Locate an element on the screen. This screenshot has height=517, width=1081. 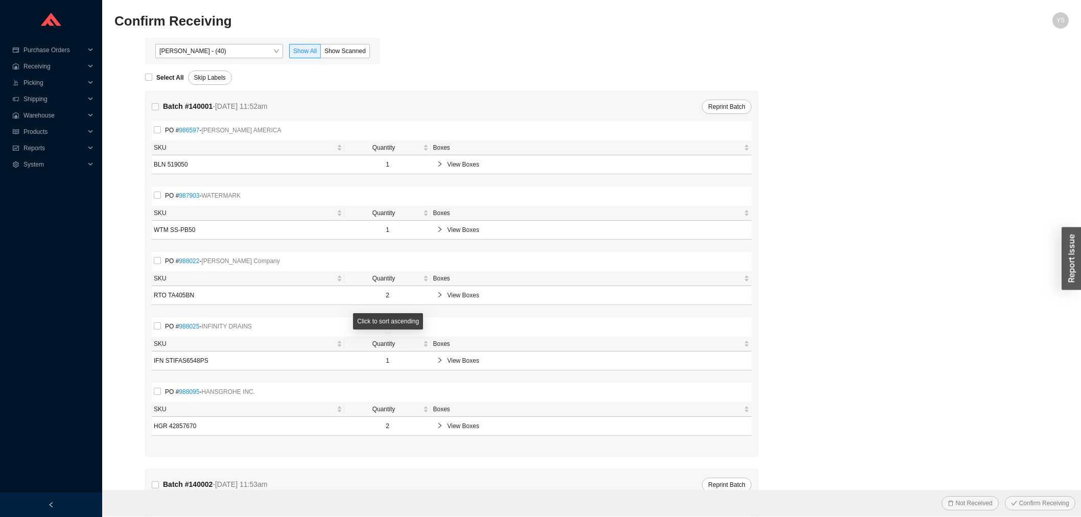
span: INFINITY DRAINS is located at coordinates (226, 326).